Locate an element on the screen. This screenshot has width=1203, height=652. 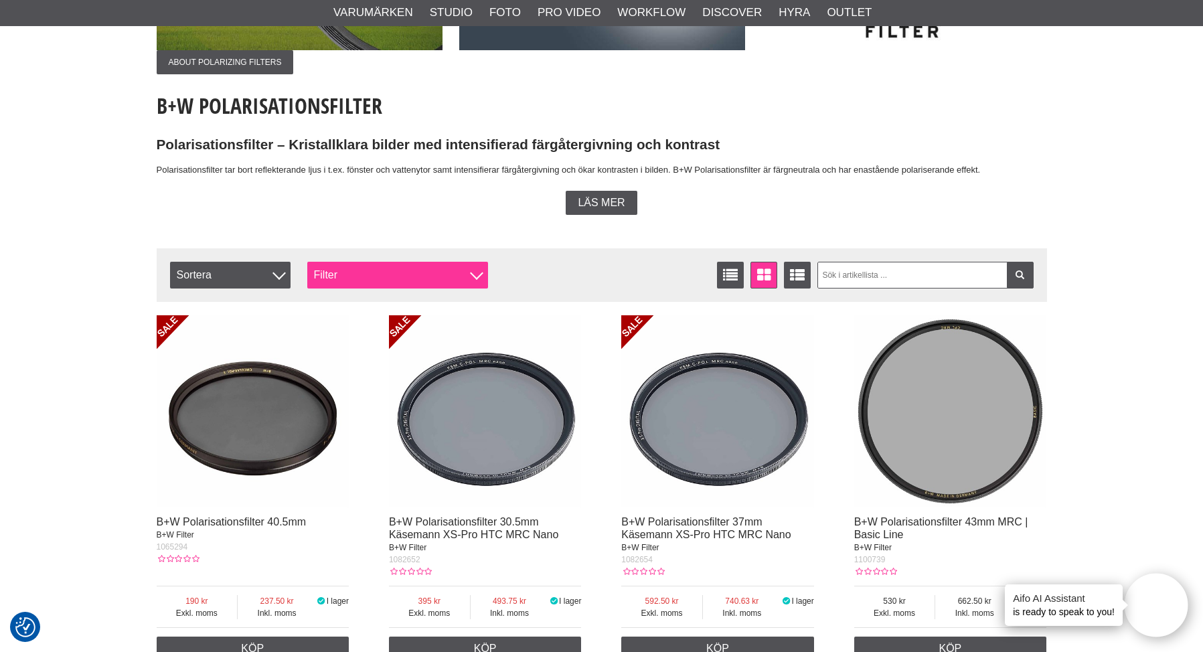
span: 1082652 is located at coordinates (404, 560).